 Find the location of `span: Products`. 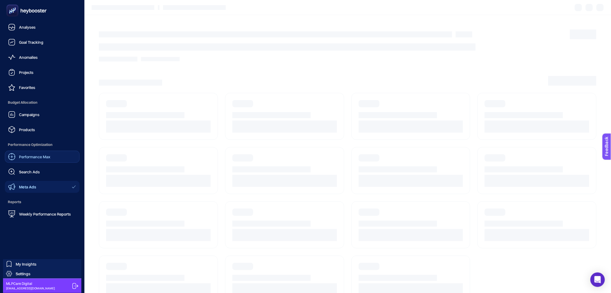

span: Products is located at coordinates (27, 130).